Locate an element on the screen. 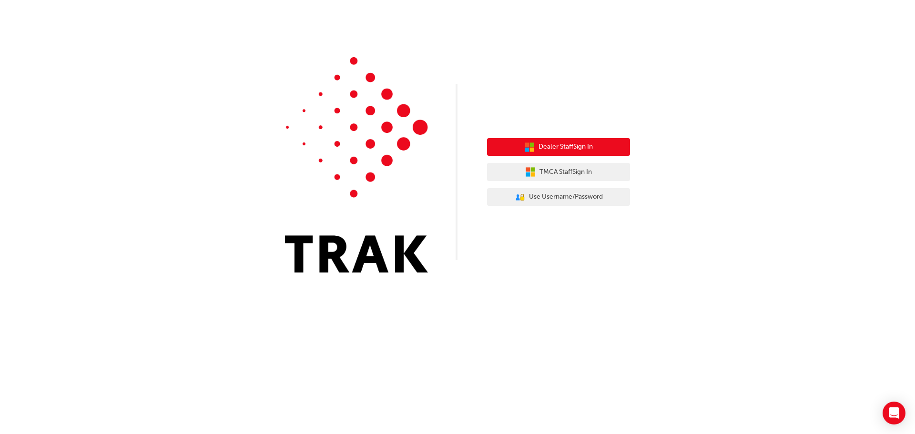  div: Open Intercom Messenger is located at coordinates (894, 413).